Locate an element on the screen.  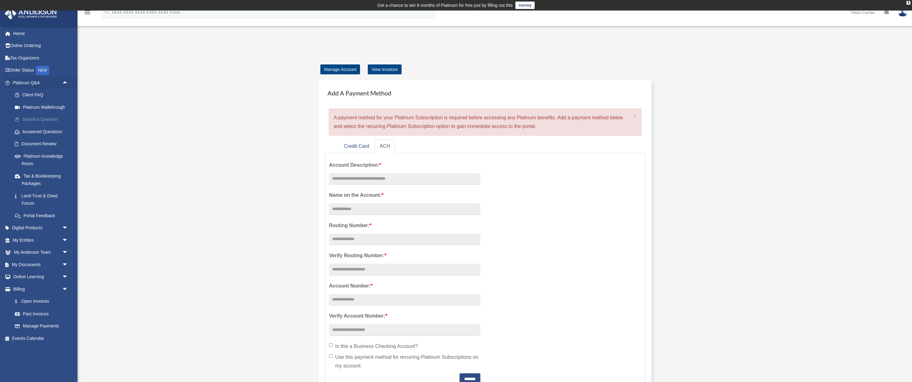
label: Verify Account Number: is located at coordinates (405, 316).